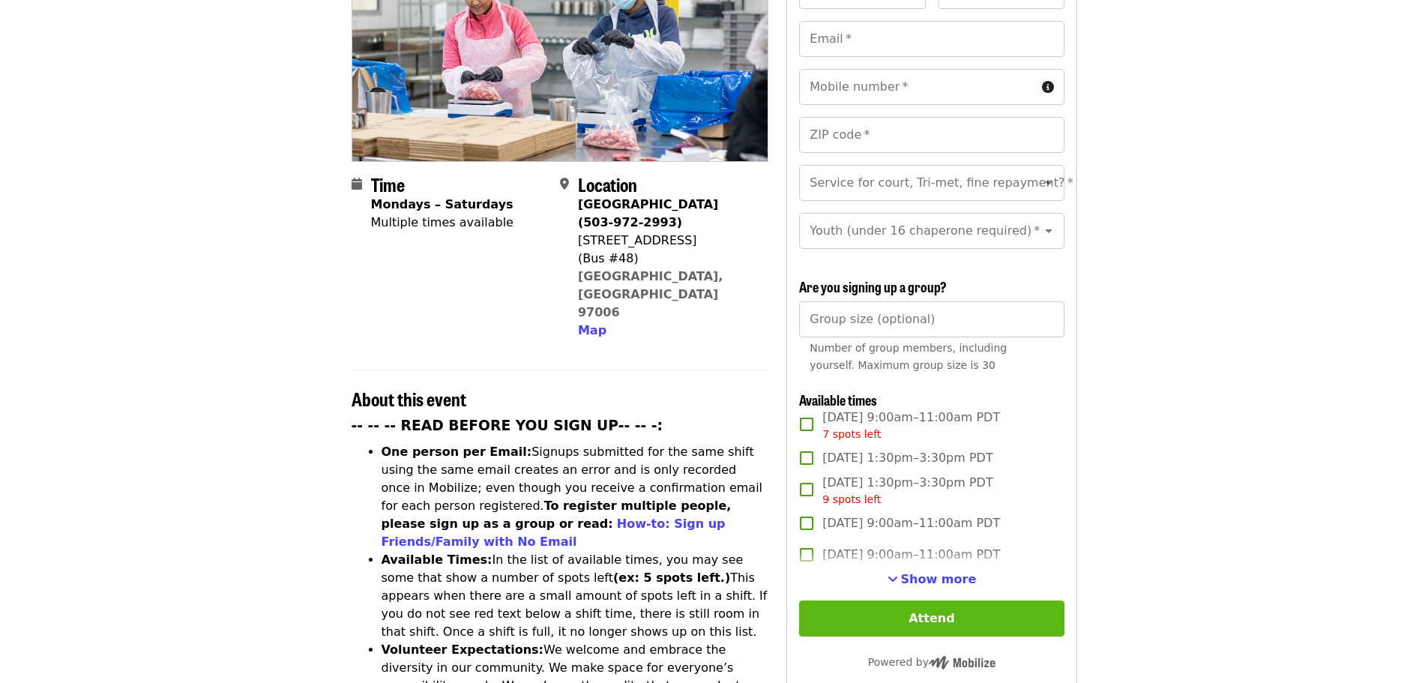  Describe the element at coordinates (592, 330) in the screenshot. I see `span: Map` at that location.